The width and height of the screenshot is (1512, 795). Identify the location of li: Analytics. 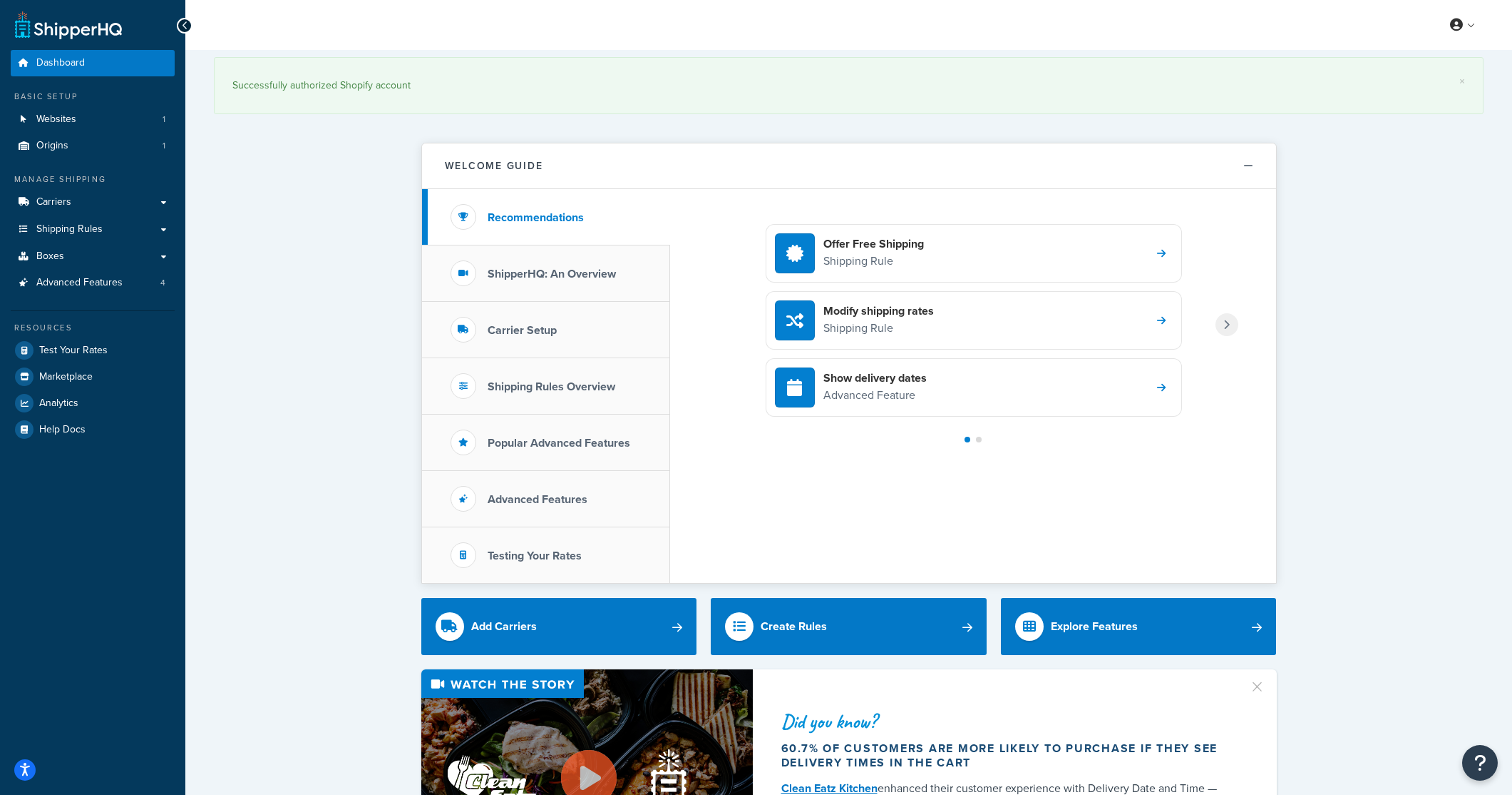
(93, 403).